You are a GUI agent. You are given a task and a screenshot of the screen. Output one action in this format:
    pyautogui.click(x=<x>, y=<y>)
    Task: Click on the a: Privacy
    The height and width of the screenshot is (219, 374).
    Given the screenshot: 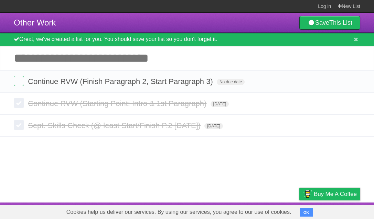 What is the action you would take?
    pyautogui.click(x=299, y=211)
    